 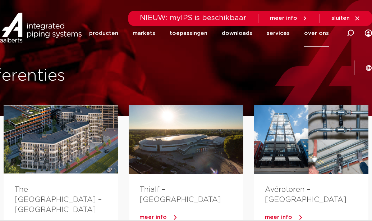 What do you see at coordinates (103, 33) in the screenshot?
I see `a: producten` at bounding box center [103, 33].